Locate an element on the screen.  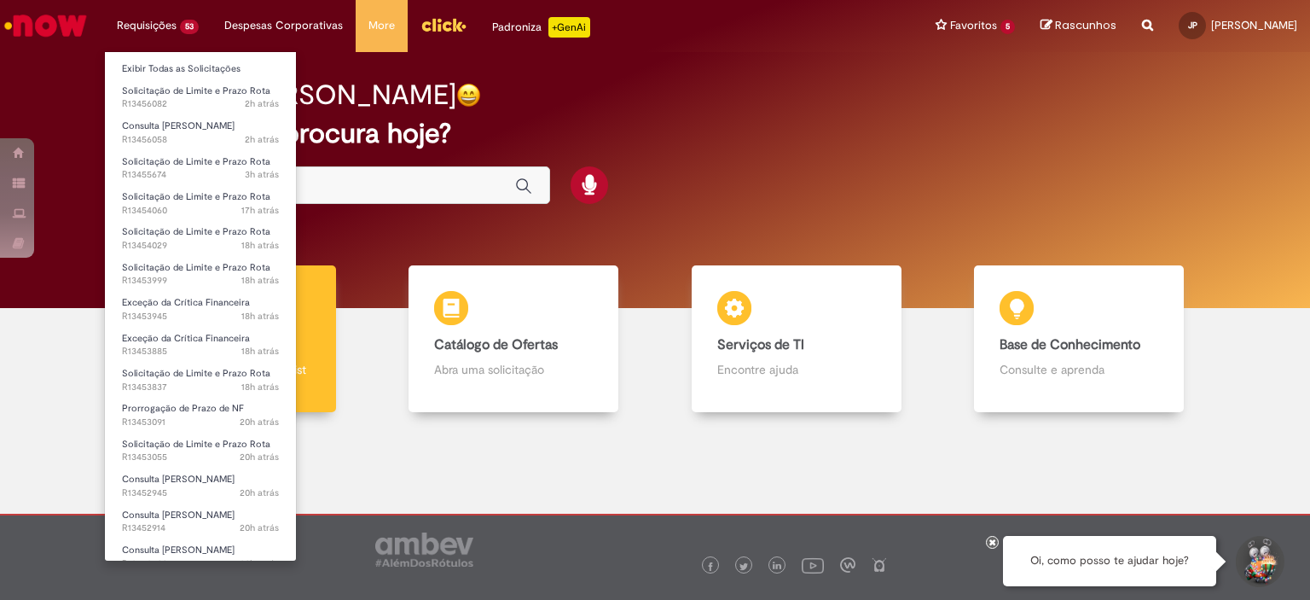
span: 3h atrás is located at coordinates (262, 174).